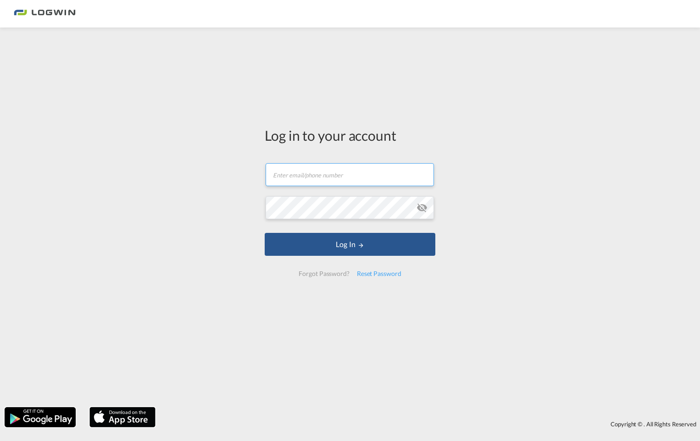  What do you see at coordinates (422, 208) in the screenshot?
I see `md-icon: icon-eye-off` at bounding box center [422, 208].